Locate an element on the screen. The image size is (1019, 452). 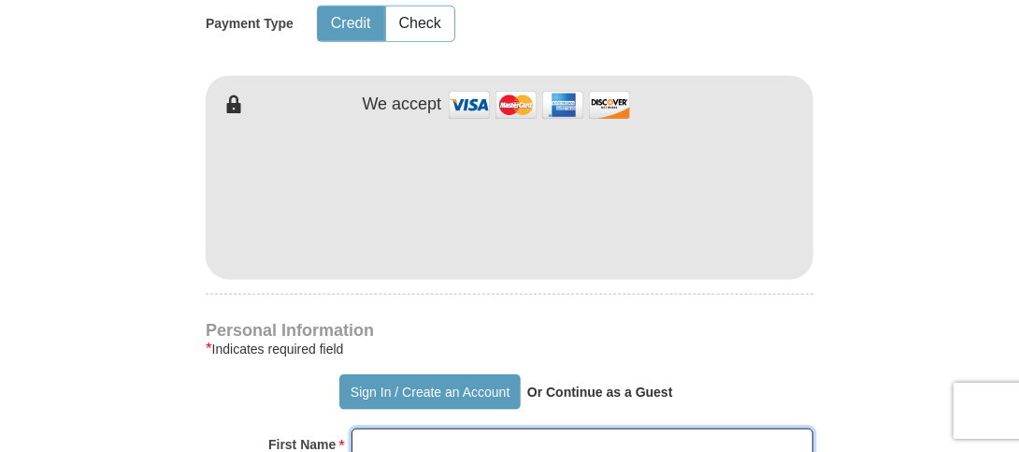
h4: Personal Information is located at coordinates (510, 330).